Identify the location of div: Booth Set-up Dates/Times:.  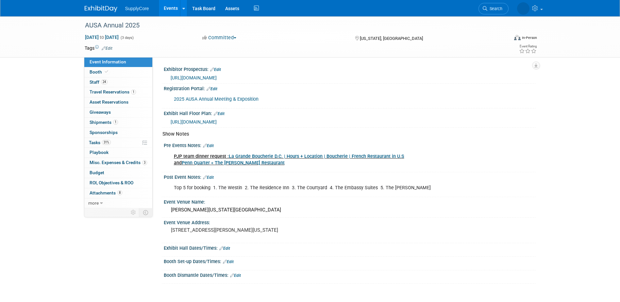
(350, 261).